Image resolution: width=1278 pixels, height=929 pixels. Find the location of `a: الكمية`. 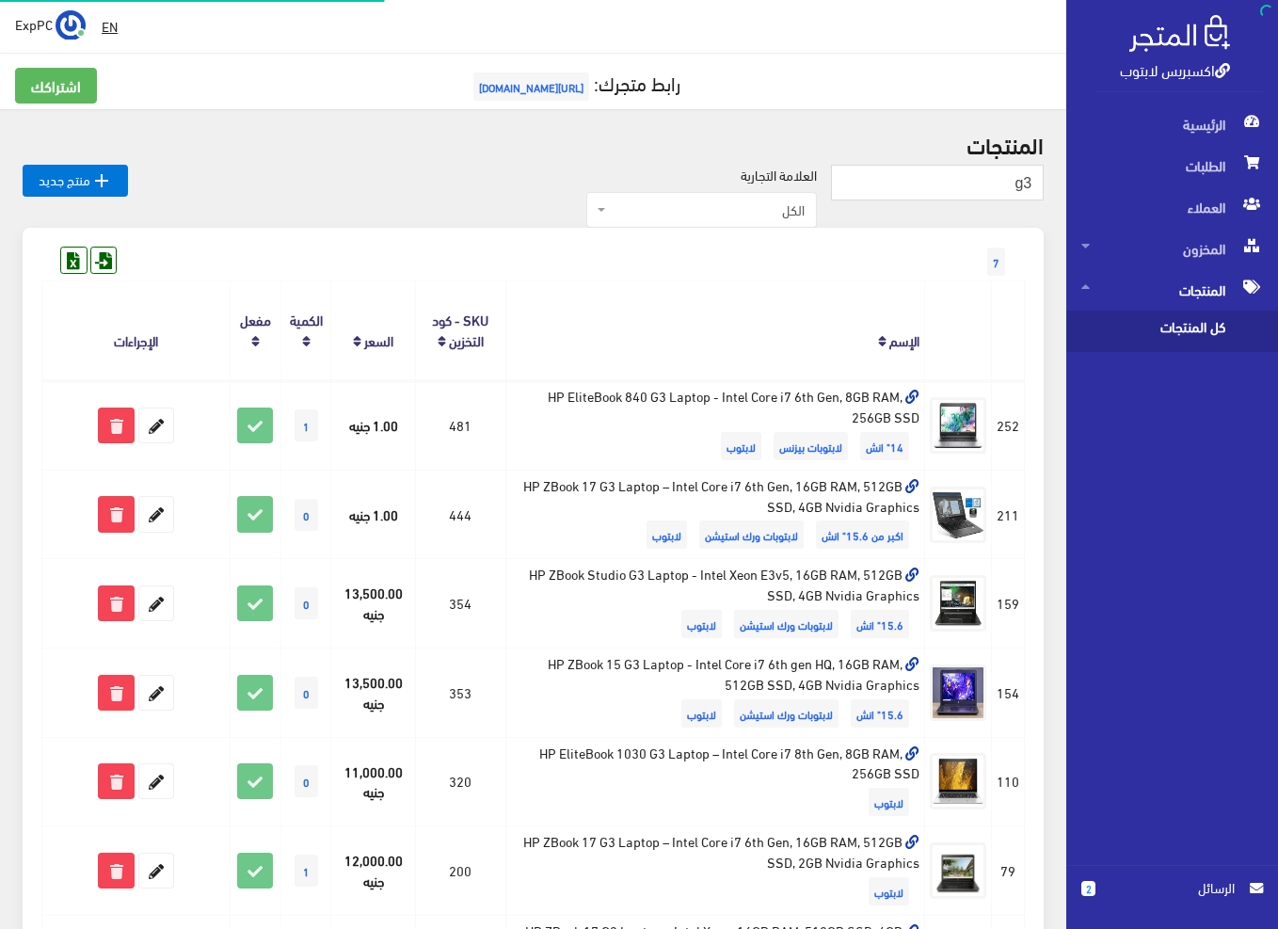

a: الكمية is located at coordinates (306, 319).